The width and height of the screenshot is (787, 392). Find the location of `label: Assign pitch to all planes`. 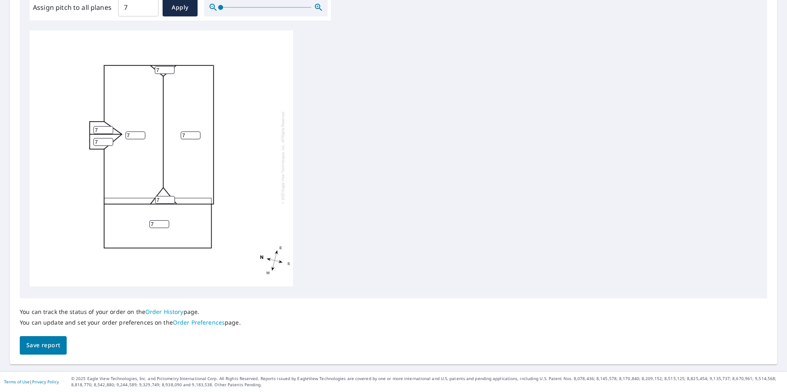

label: Assign pitch to all planes is located at coordinates (72, 7).